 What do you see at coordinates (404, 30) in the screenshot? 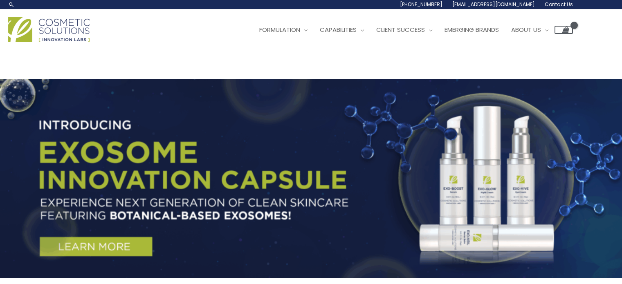
I see `a: Client Success` at bounding box center [404, 30].